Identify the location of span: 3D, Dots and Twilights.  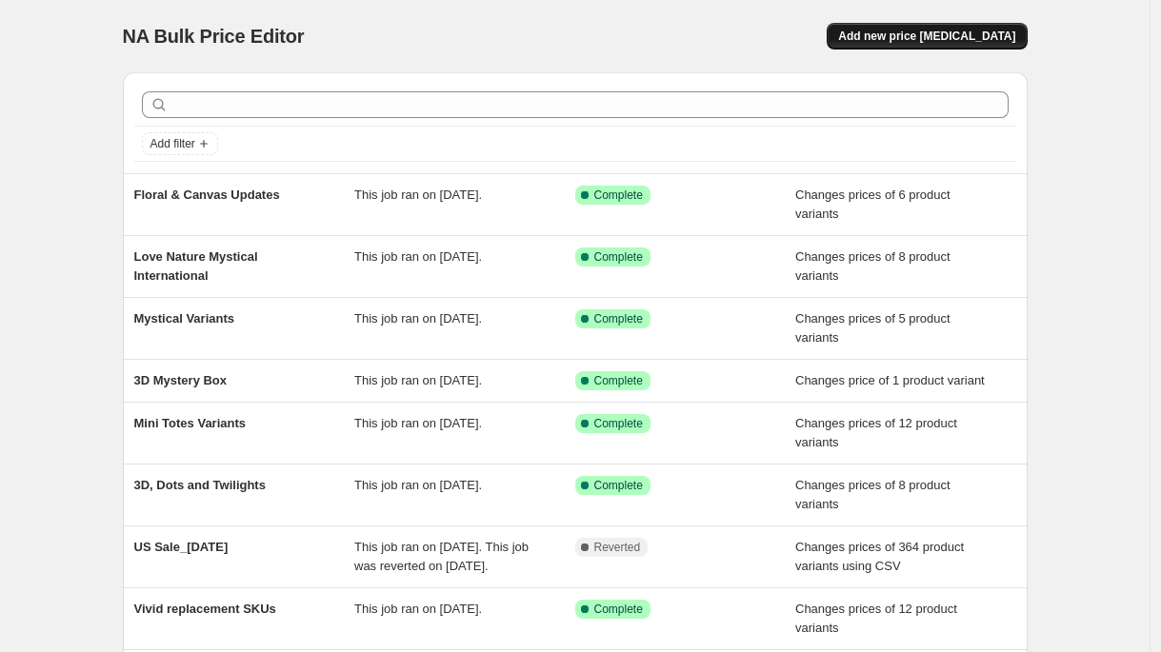
(200, 485).